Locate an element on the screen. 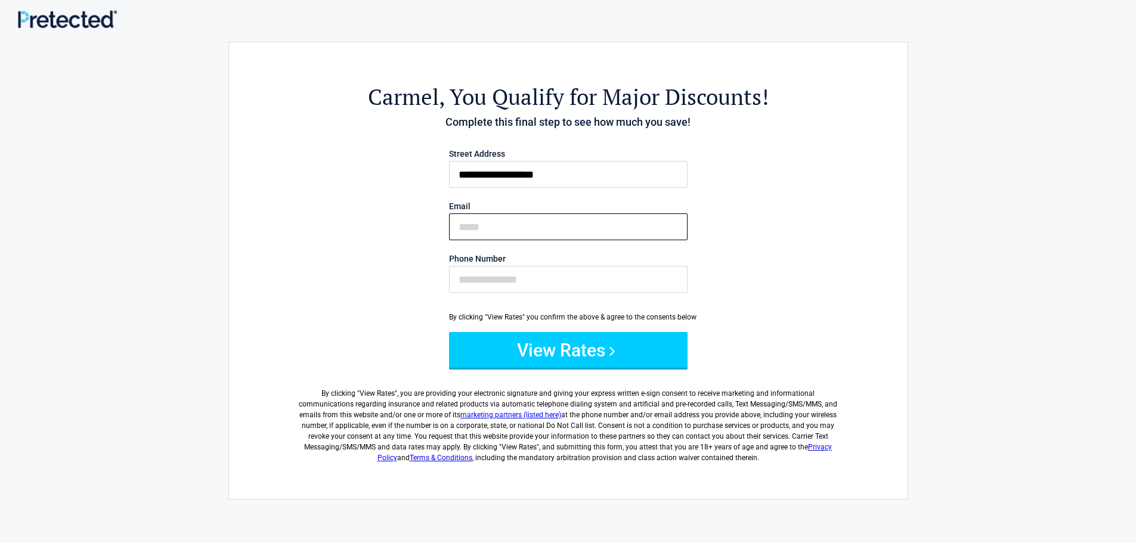 This screenshot has height=543, width=1136. h4: Complete this final step to see how much you save! is located at coordinates (568, 122).